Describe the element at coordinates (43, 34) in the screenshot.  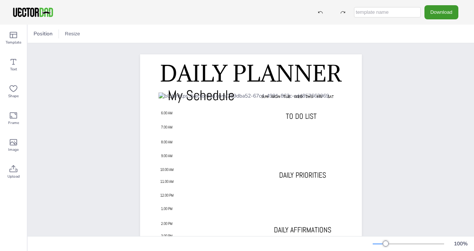
I see `span: Position` at that location.